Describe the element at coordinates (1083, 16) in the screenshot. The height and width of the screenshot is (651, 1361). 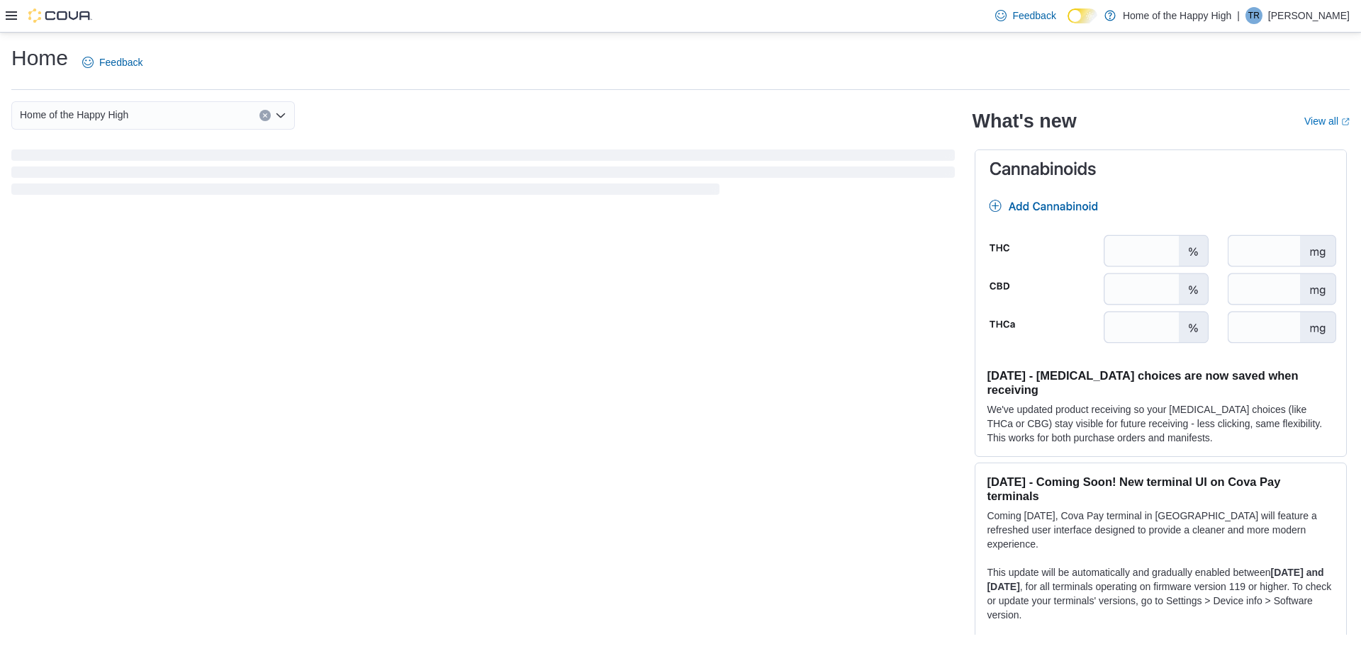
I see `input: Dark Mode` at that location.